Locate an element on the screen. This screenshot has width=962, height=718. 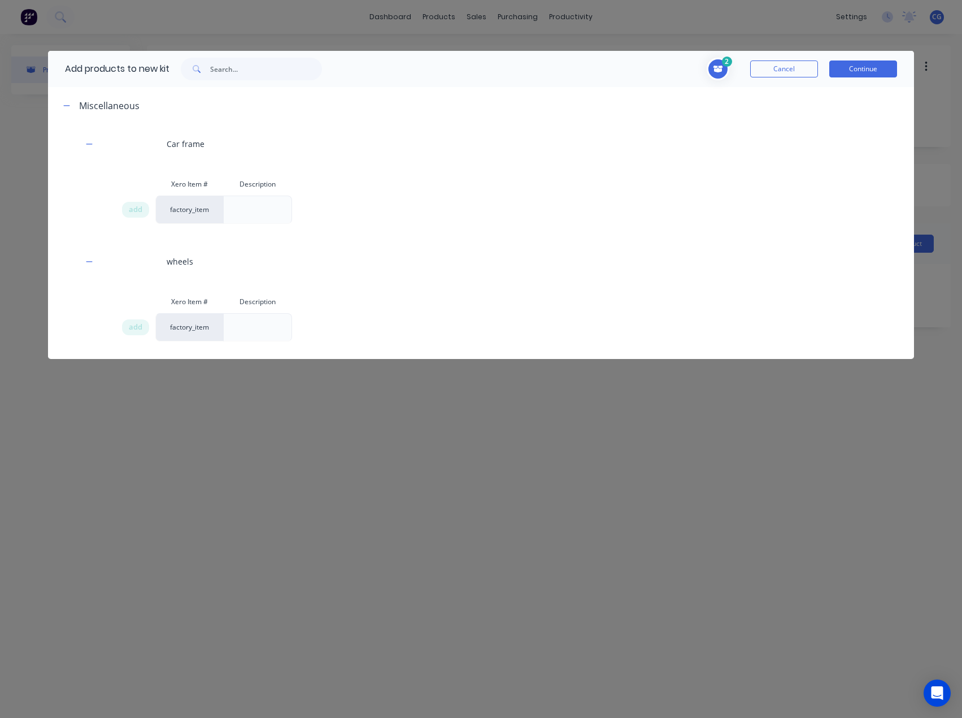
div: Open Intercom Messenger is located at coordinates (938, 693).